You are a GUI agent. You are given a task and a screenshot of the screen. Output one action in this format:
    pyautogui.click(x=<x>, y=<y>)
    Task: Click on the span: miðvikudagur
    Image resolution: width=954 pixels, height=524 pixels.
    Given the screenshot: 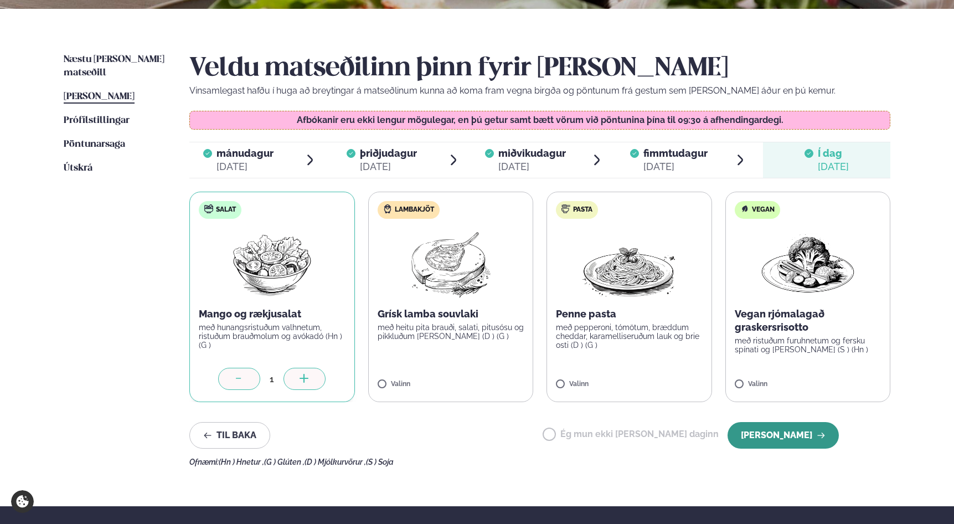 What is the action you would take?
    pyautogui.click(x=532, y=153)
    